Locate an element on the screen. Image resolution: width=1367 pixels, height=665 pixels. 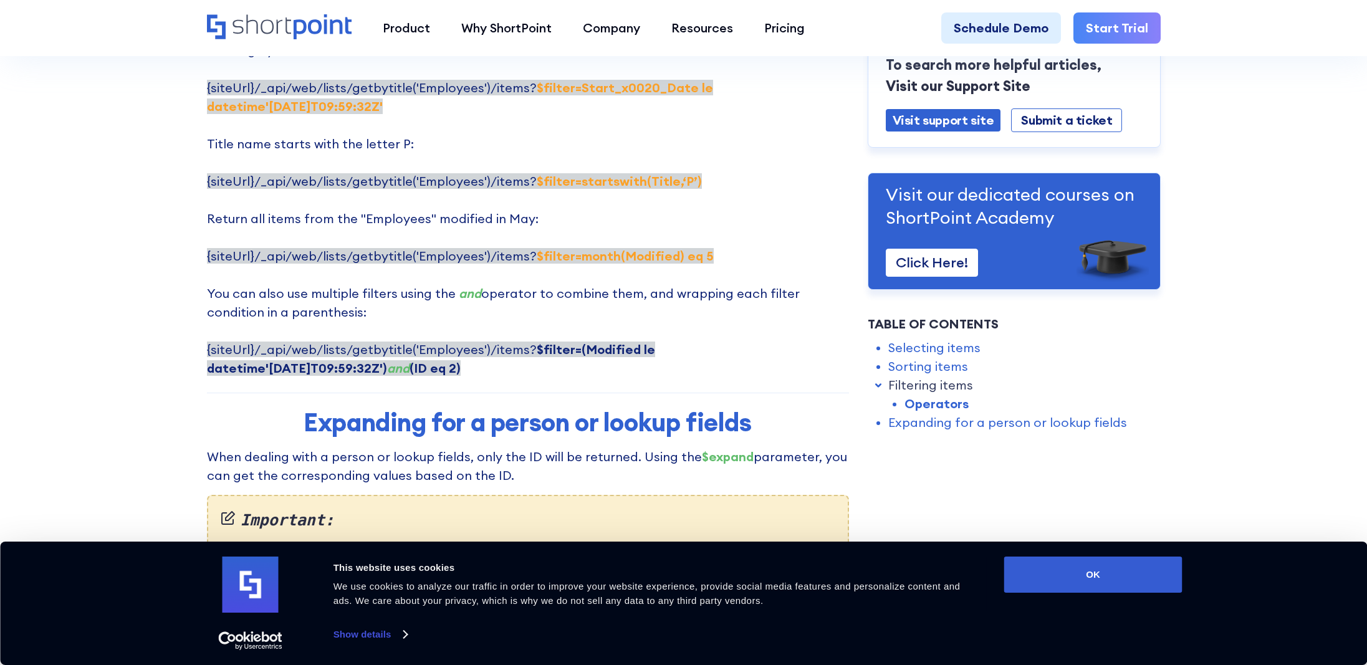
a: Expanding for a person or lookup fields is located at coordinates (1007, 422).